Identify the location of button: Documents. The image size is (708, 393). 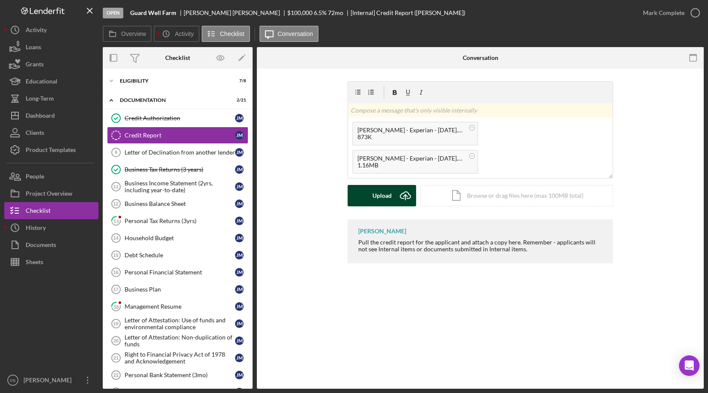
(51, 245).